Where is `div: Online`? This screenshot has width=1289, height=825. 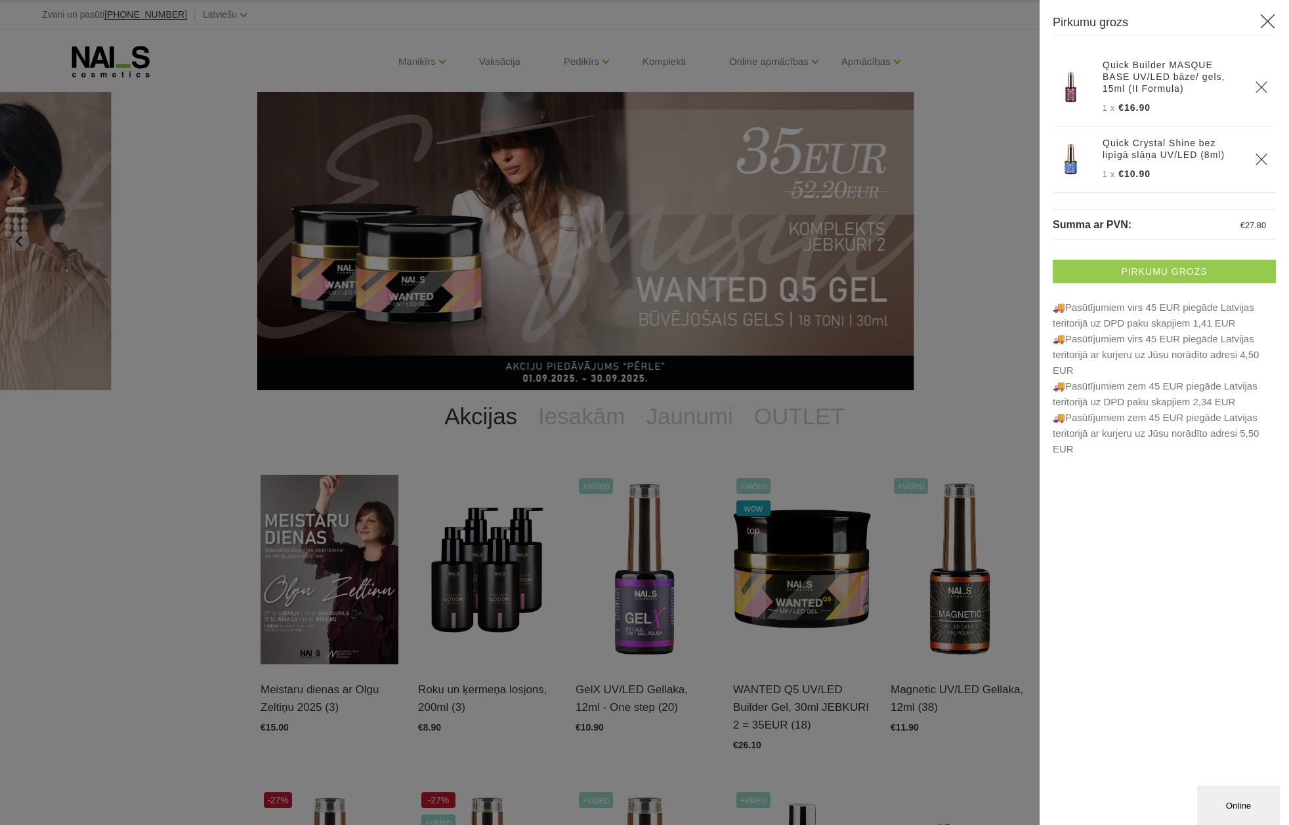
div: Online is located at coordinates (41, 22).